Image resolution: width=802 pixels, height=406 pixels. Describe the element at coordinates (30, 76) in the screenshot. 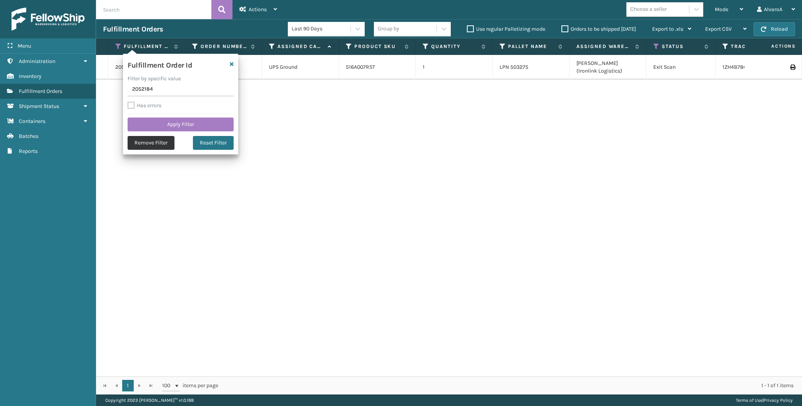

I see `span: Inventory` at that location.